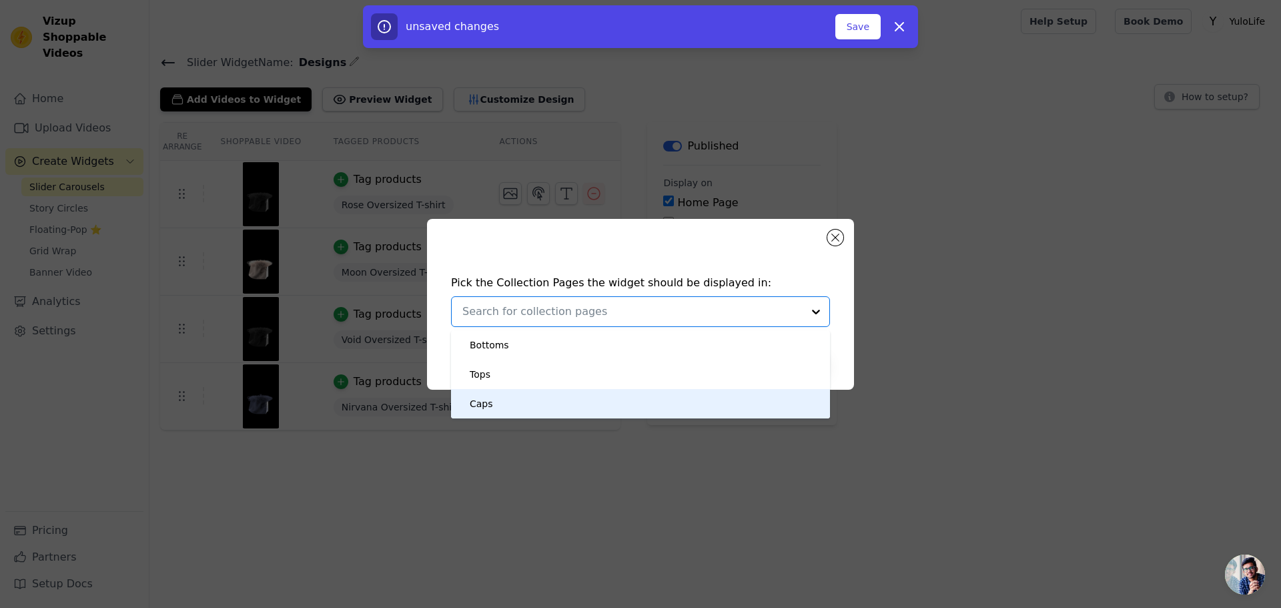 This screenshot has height=608, width=1281. I want to click on button: Save, so click(858, 27).